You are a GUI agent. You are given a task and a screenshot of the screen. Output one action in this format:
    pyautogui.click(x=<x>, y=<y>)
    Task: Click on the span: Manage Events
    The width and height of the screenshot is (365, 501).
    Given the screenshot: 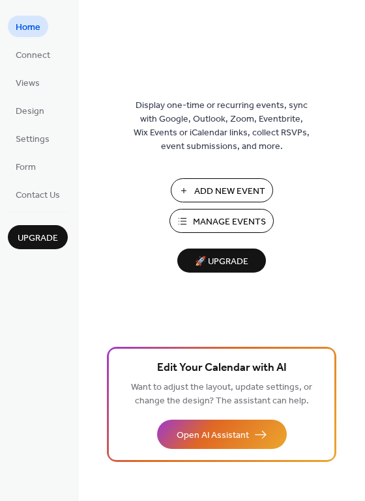 What is the action you would take?
    pyautogui.click(x=229, y=222)
    